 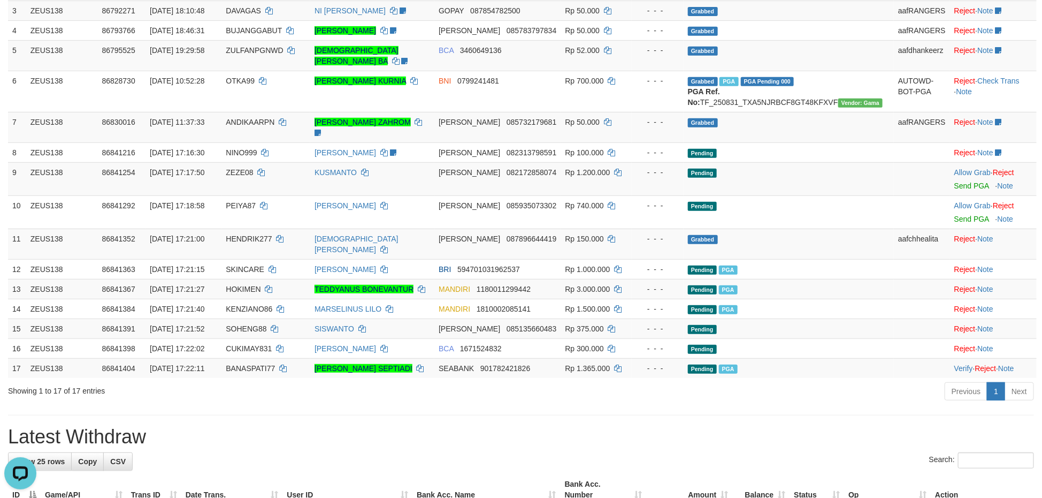 What do you see at coordinates (584, 239) in the screenshot?
I see `span: Rp 150.000` at bounding box center [584, 239].